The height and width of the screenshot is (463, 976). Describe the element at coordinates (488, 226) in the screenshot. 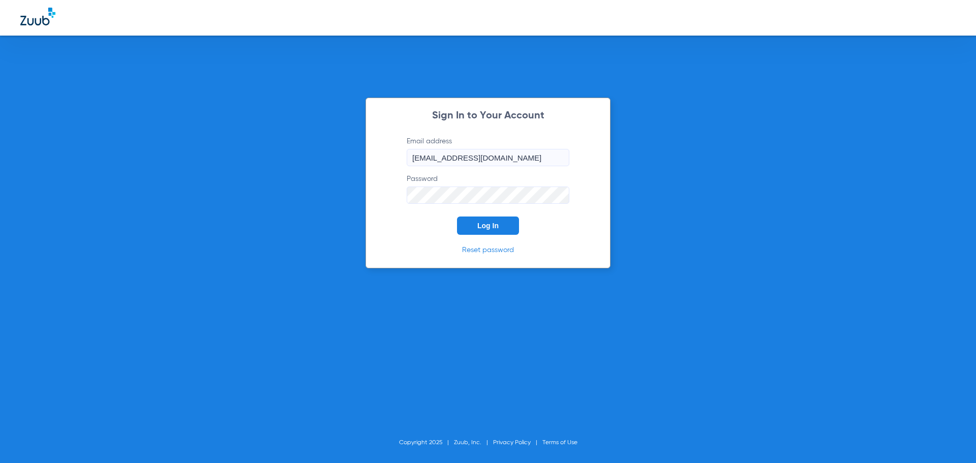

I see `button: Log In` at that location.